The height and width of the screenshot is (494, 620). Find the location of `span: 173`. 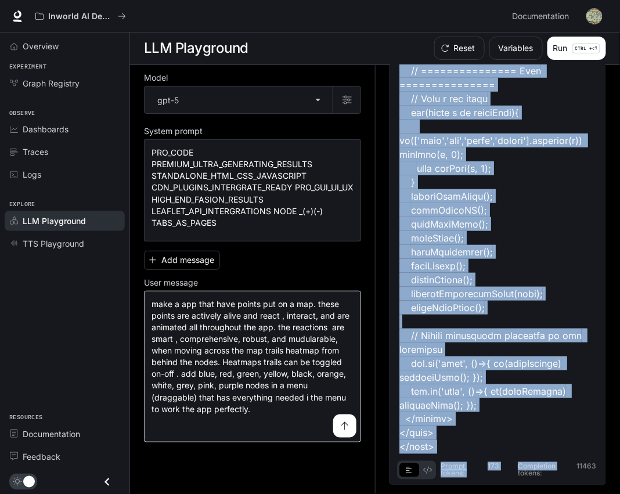

span: 173 is located at coordinates (493, 470).